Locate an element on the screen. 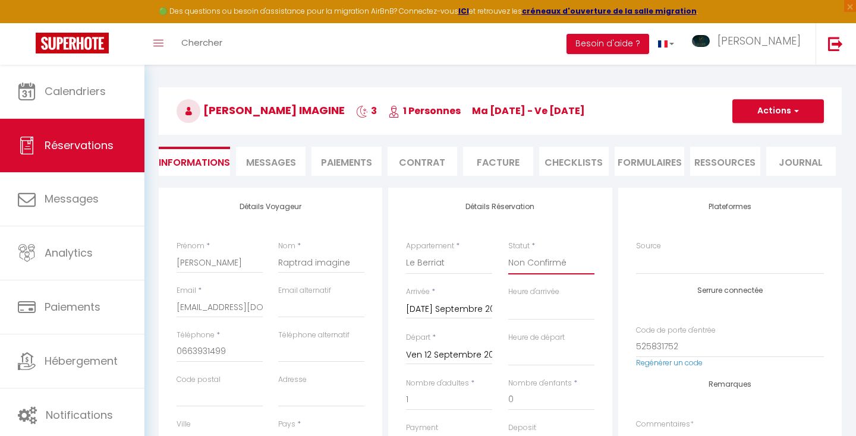 This screenshot has height=436, width=856. label: Payment is located at coordinates (422, 428).